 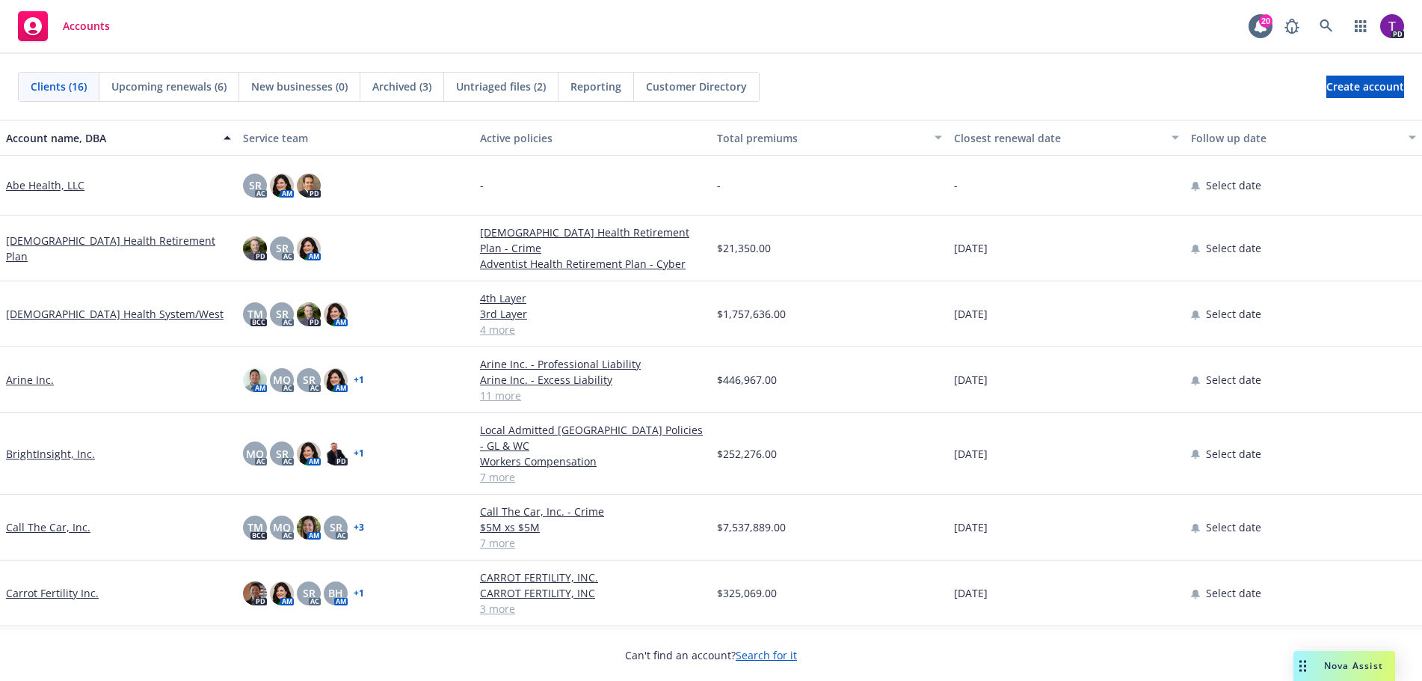 What do you see at coordinates (592, 298) in the screenshot?
I see `a: 4th Layer` at bounding box center [592, 298].